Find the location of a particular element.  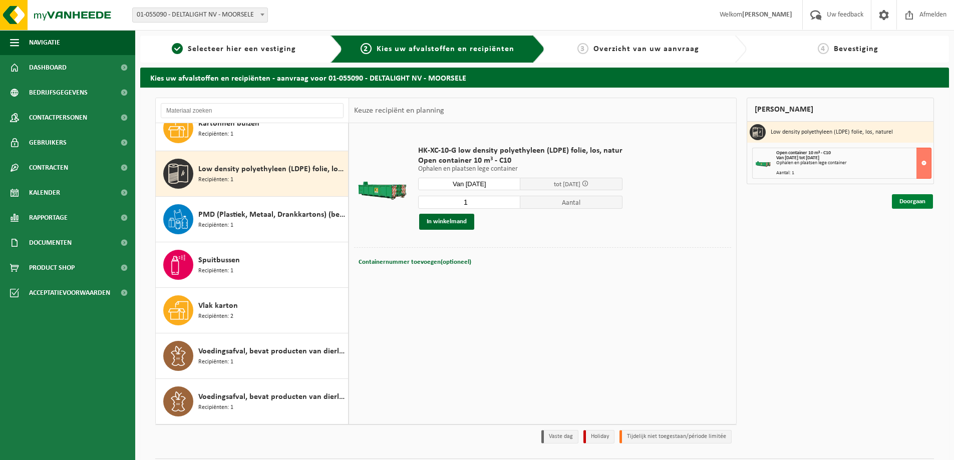

div: Keuze recipiënt en planning is located at coordinates (399, 111).